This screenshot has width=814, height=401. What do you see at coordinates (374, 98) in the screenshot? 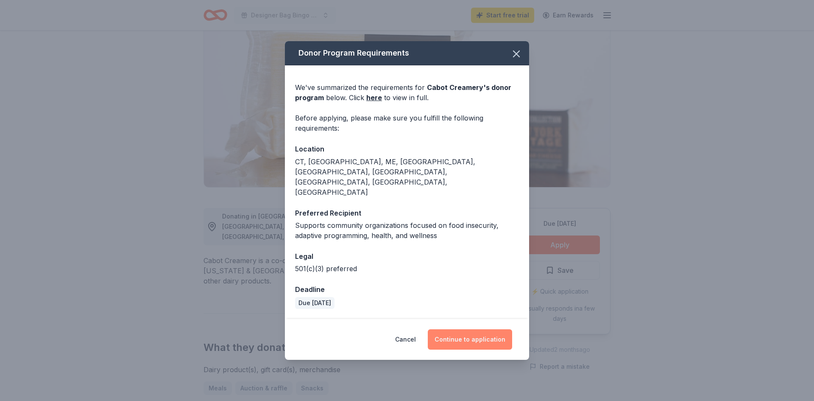
I see `a: here` at bounding box center [374, 98].